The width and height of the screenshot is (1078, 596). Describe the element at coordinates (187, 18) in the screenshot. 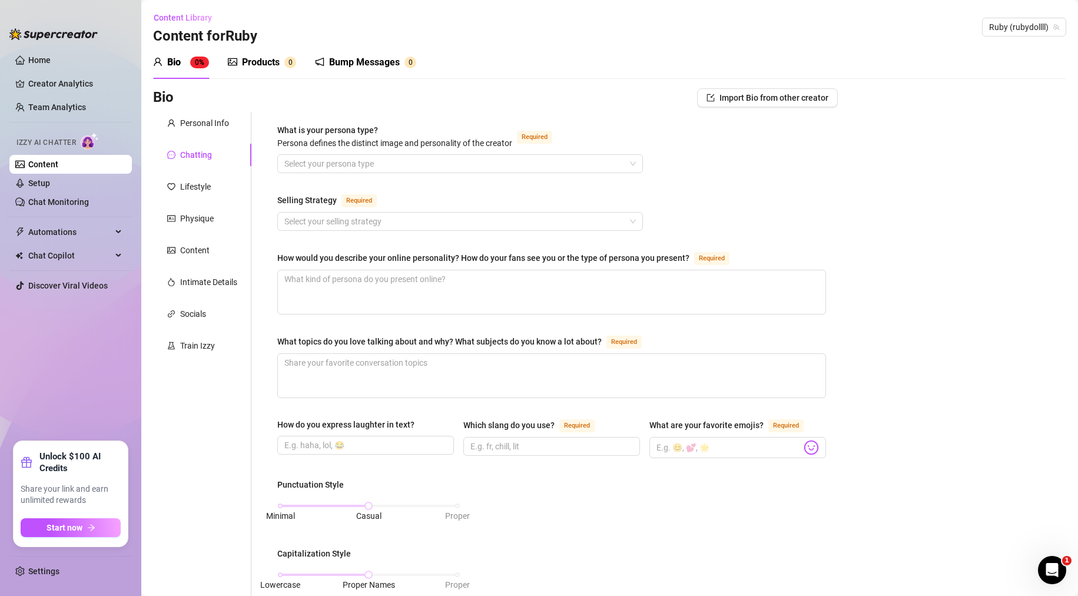

I see `button: Content Library` at that location.